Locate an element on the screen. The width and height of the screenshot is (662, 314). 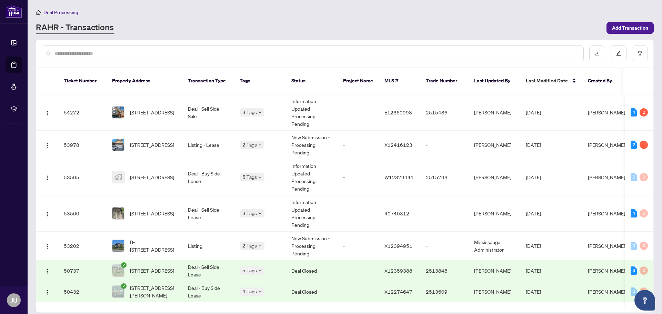
td: 2515793 is located at coordinates (444, 177).